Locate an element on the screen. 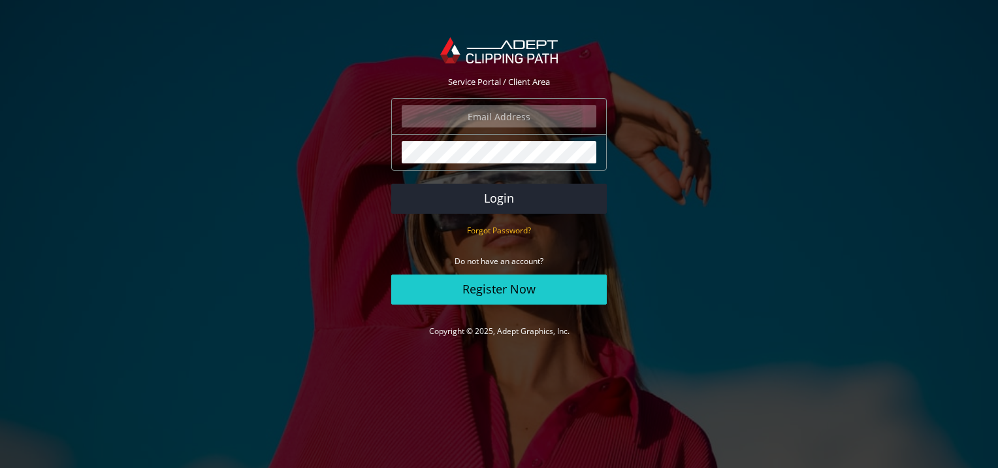 This screenshot has width=998, height=468. button: Login is located at coordinates (499, 199).